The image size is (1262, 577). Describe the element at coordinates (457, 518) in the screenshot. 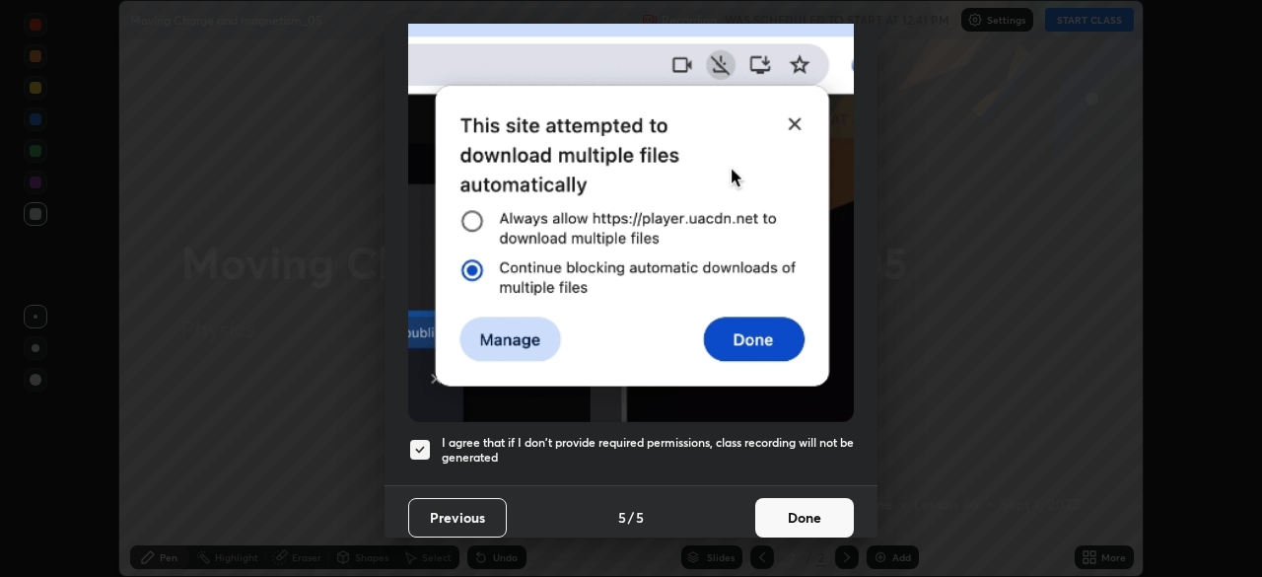

I see `button: Previous` at that location.